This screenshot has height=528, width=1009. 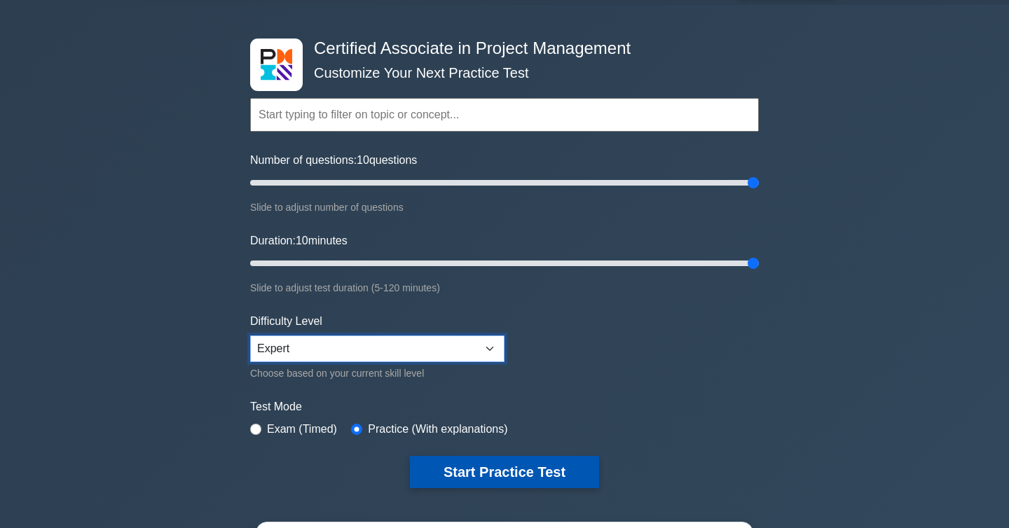 I want to click on input: Start typing to filter on topic or concept..., so click(x=504, y=115).